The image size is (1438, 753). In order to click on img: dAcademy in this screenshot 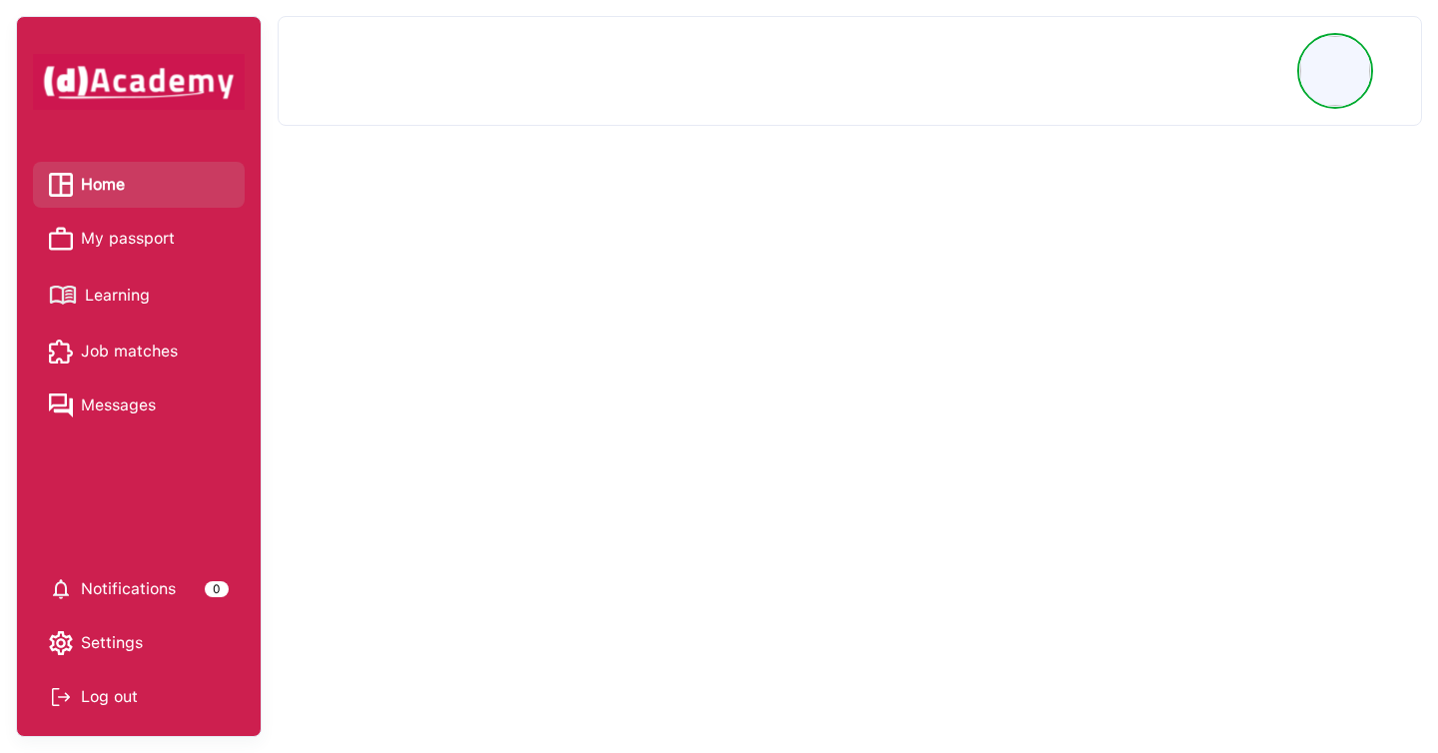, I will do `click(139, 82)`.